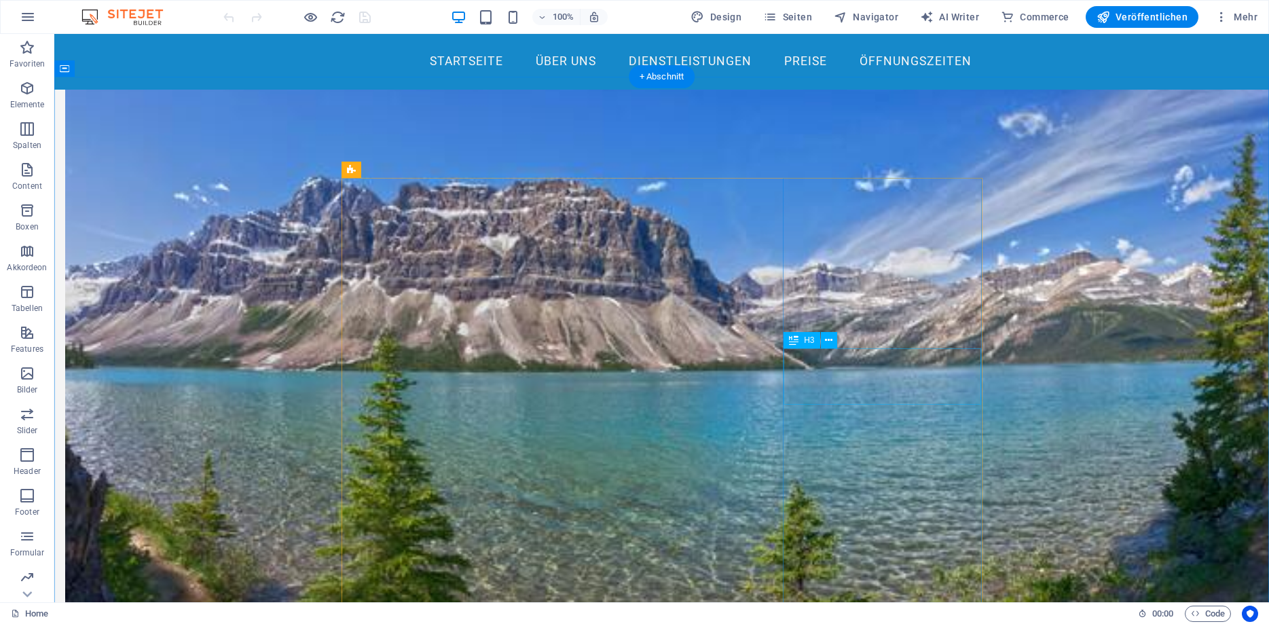 The height and width of the screenshot is (624, 1269). I want to click on p: Favoriten, so click(27, 64).